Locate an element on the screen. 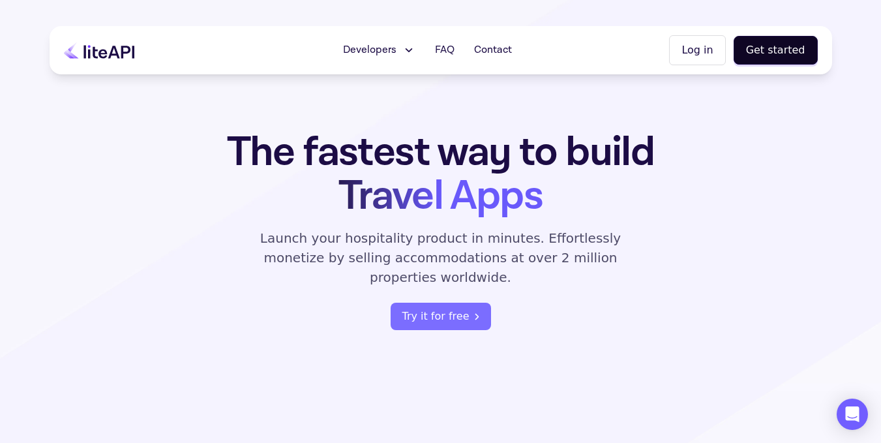 The height and width of the screenshot is (443, 881). button: Try it for free is located at coordinates (441, 316).